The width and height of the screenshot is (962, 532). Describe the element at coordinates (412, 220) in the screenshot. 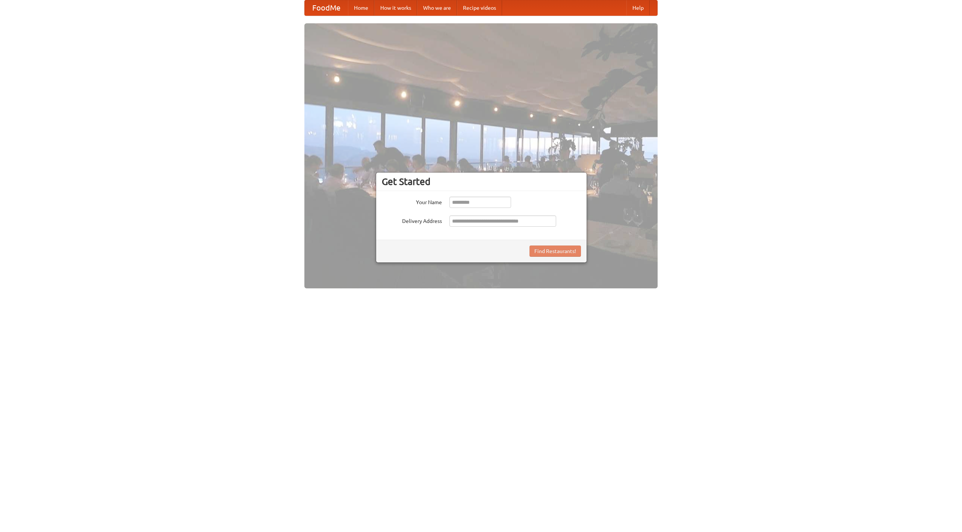

I see `label: Delivery Address` at that location.